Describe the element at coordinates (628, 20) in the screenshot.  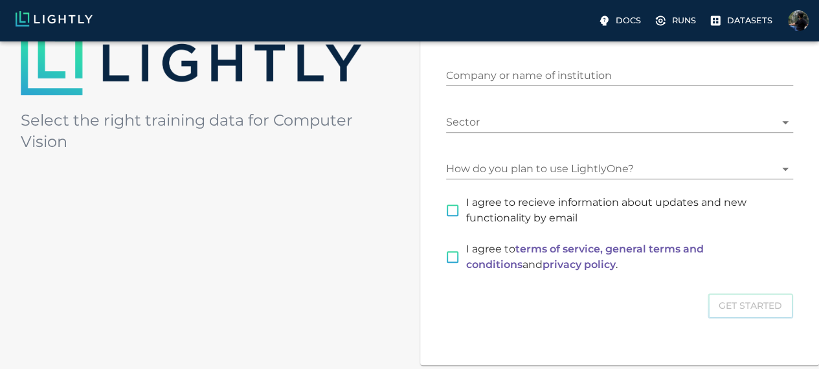
I see `p: Docs` at that location.